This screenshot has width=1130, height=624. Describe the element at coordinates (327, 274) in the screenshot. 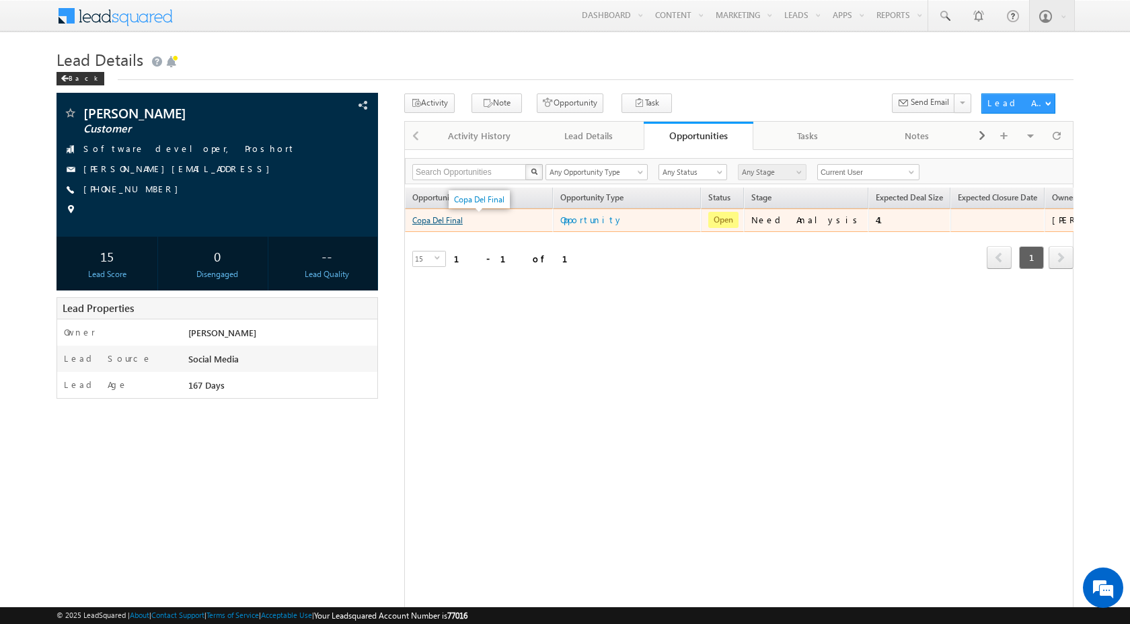

I see `div: Lead Quality` at that location.